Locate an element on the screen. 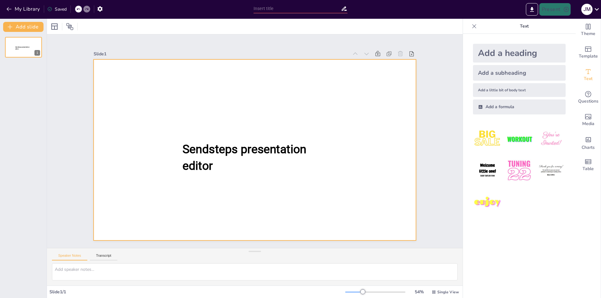 The width and height of the screenshot is (601, 298). div: Slide 1 is located at coordinates (221, 54).